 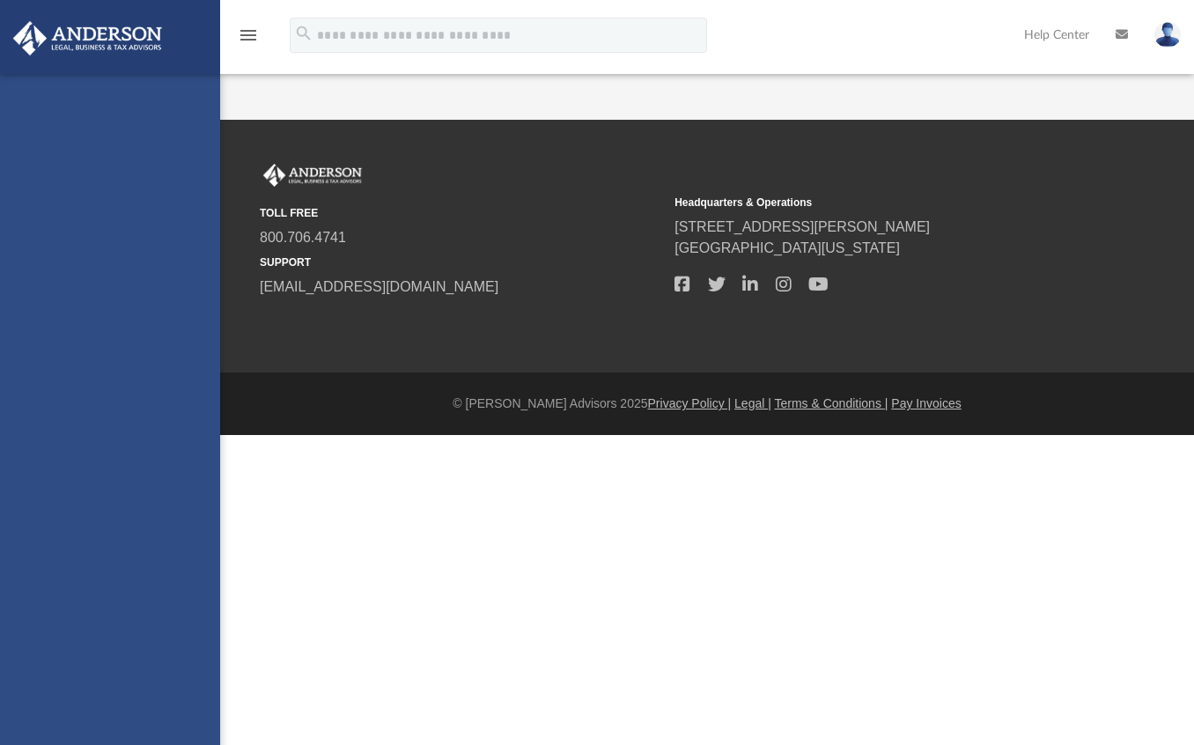 I want to click on i: menu, so click(x=248, y=35).